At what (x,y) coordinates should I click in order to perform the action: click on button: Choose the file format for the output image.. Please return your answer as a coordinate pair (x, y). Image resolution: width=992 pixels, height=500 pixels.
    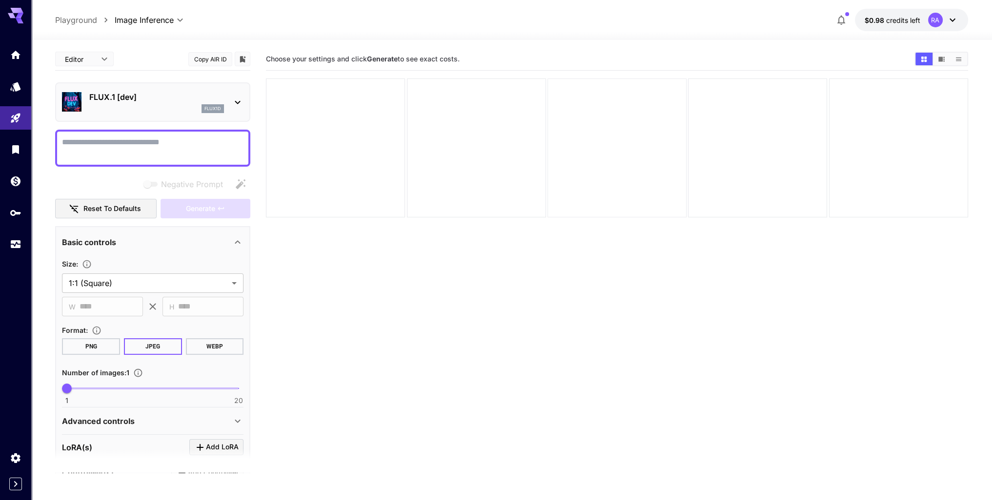
    Looking at the image, I should click on (97, 331).